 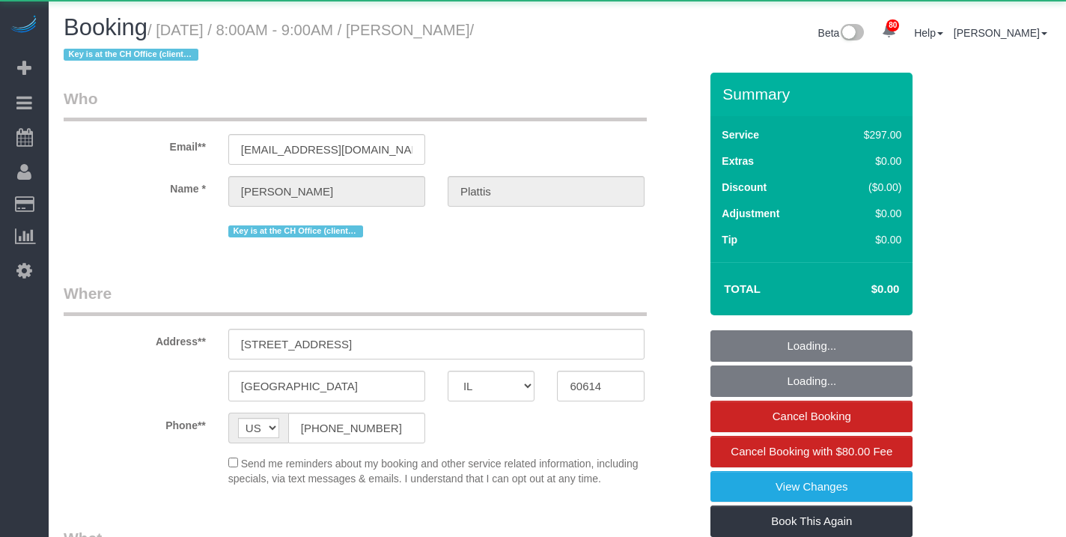 I want to click on label: Adjustment, so click(x=750, y=213).